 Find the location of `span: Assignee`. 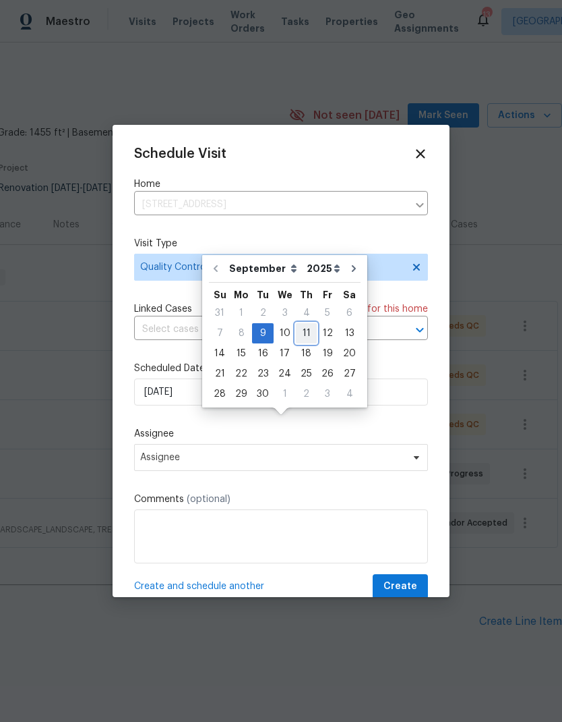

span: Assignee is located at coordinates (272, 457).